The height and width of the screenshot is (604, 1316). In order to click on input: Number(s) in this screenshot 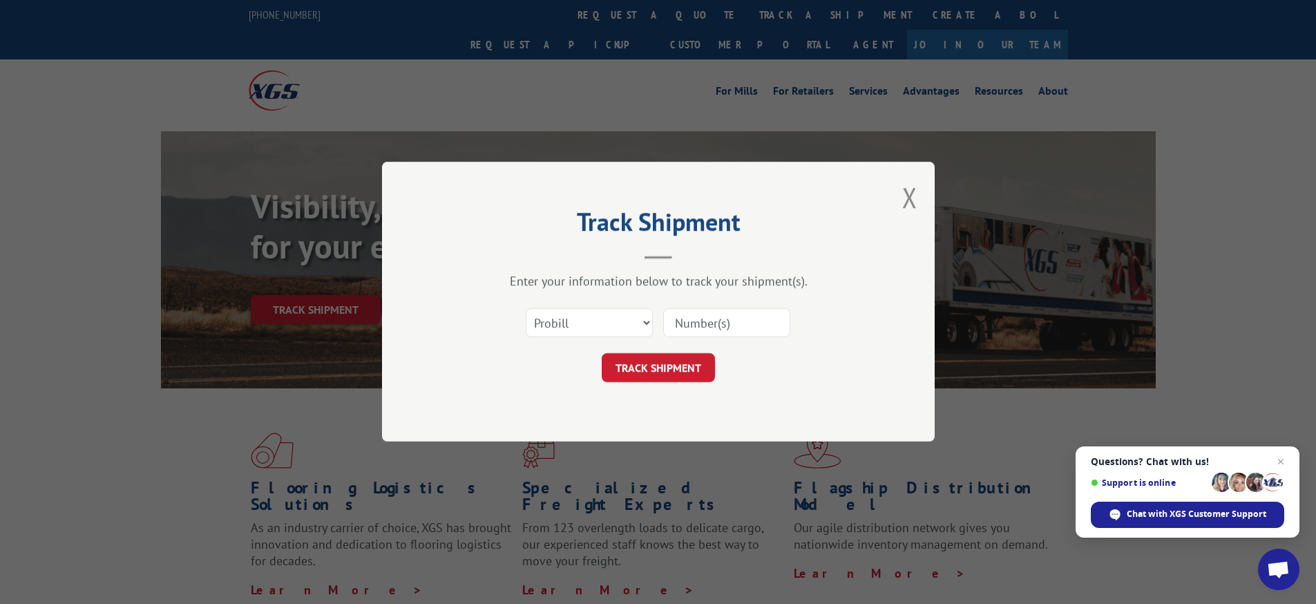, I will do `click(727, 323)`.